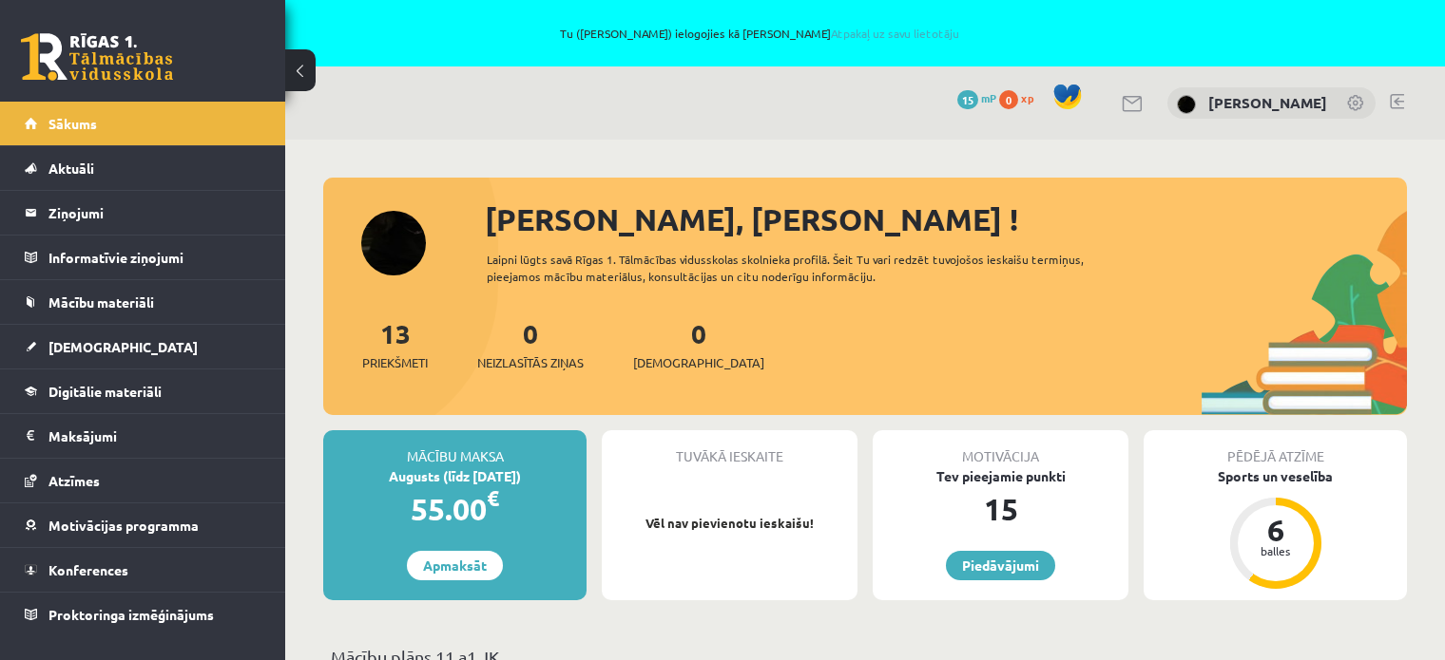  I want to click on span: xp, so click(1026, 98).